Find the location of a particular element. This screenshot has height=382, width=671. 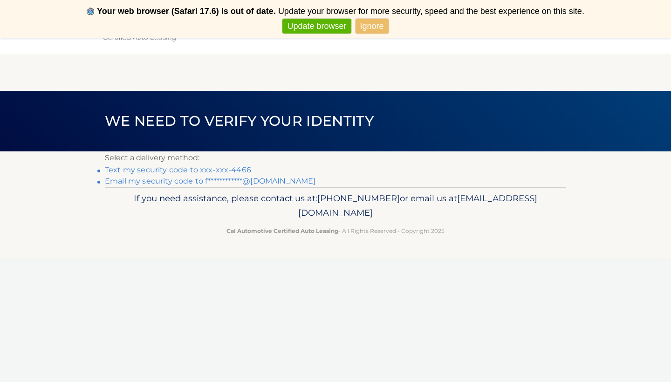

span: We need to verify your identity is located at coordinates (239, 121).